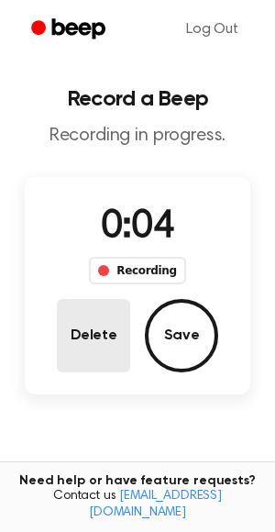  I want to click on span: 0:04, so click(138, 227).